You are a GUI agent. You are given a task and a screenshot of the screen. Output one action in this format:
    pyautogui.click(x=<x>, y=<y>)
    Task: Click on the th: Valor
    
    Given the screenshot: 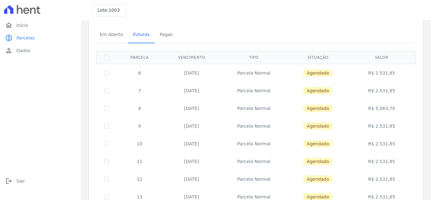 What is the action you would take?
    pyautogui.click(x=382, y=57)
    